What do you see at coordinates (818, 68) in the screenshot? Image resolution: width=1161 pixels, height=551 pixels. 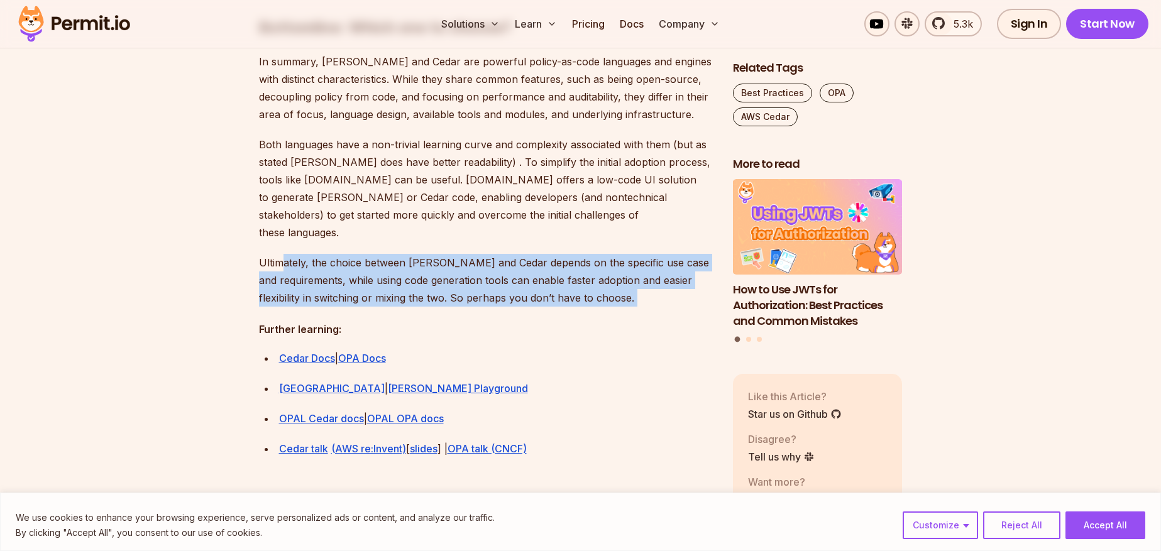 I see `h2: Related Tags` at bounding box center [818, 68].